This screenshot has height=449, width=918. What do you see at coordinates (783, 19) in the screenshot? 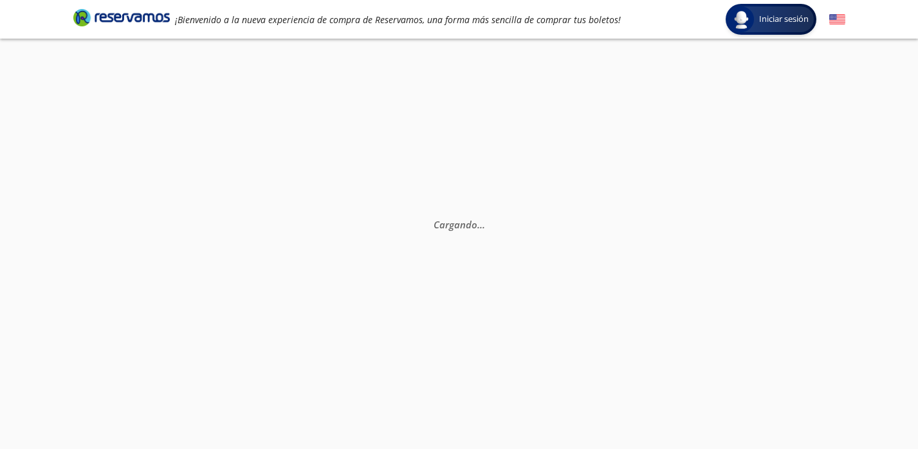
I see `span: Iniciar sesión` at bounding box center [783, 19].